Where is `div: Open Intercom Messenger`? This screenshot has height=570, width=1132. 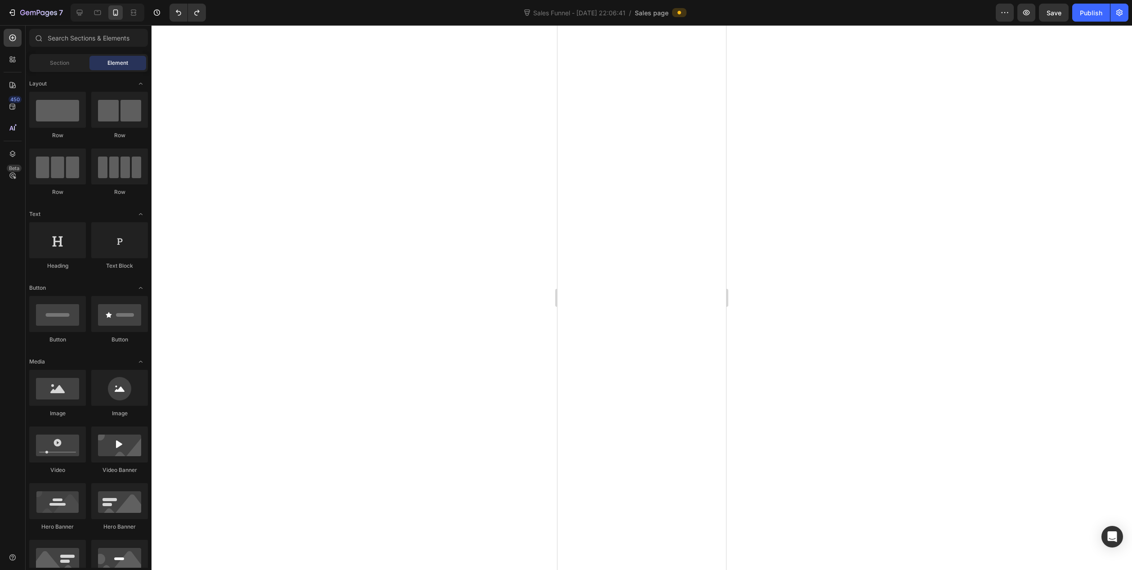
div: Open Intercom Messenger is located at coordinates (1113, 537).